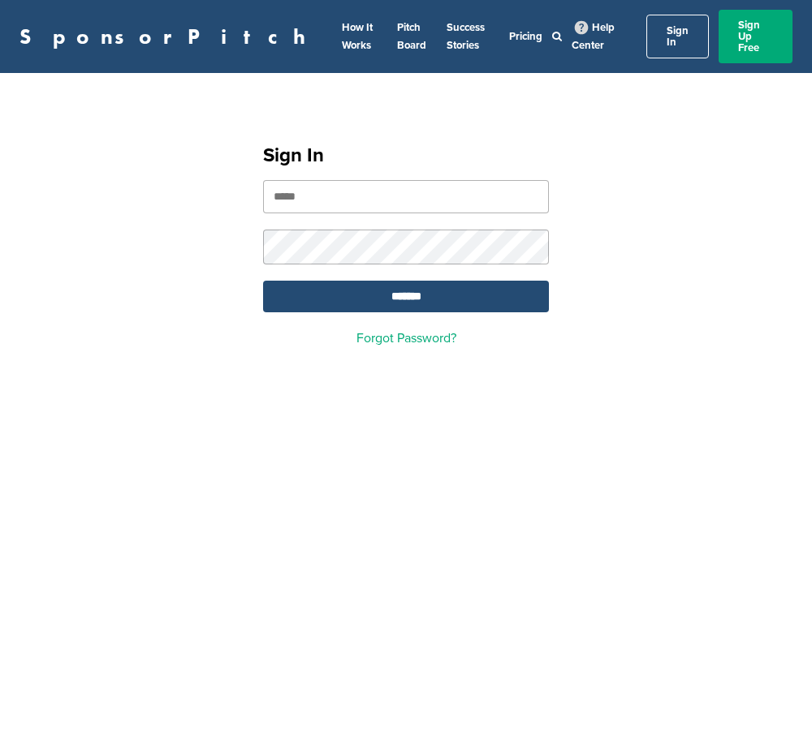 The height and width of the screenshot is (730, 812). Describe the element at coordinates (755, 37) in the screenshot. I see `a: Sign Up Free` at that location.